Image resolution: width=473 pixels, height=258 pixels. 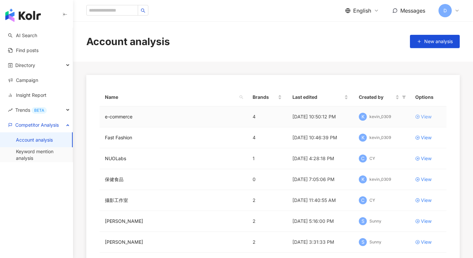 I want to click on img: logo, so click(x=23, y=15).